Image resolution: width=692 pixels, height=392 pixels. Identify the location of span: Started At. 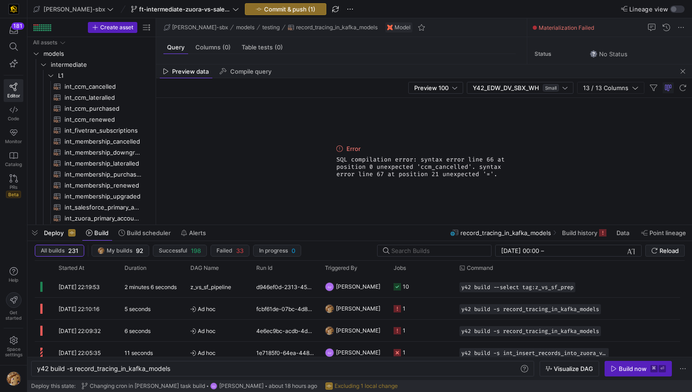
(71, 268).